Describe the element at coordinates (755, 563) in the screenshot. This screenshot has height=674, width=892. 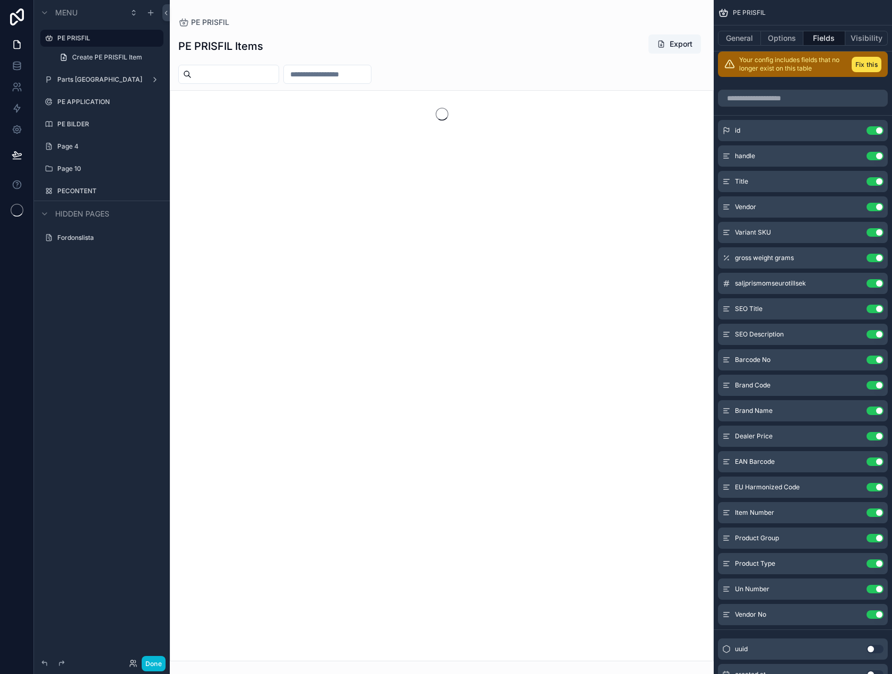
I see `span: Product Type` at that location.